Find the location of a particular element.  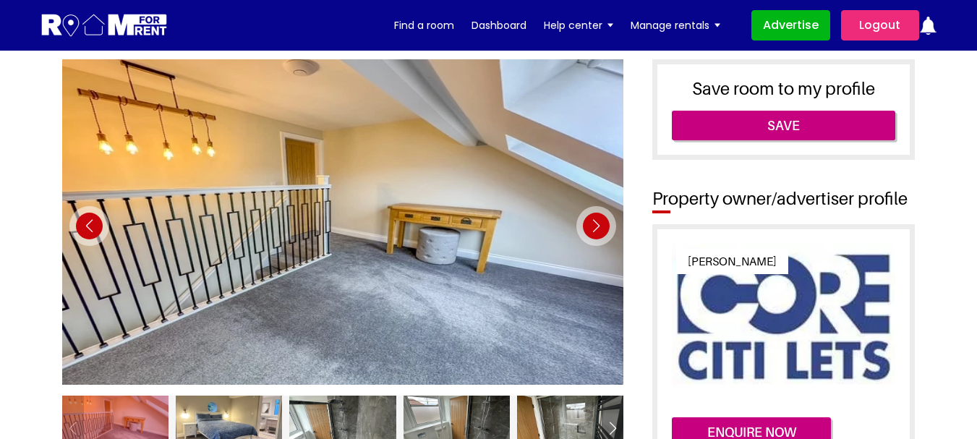

img: Profile is located at coordinates (784, 316).